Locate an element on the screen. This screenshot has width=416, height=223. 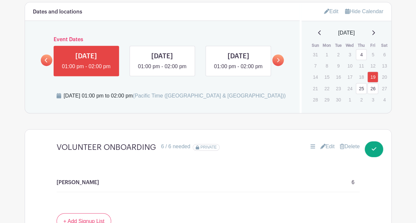
p: 29 is located at coordinates (327, 99).